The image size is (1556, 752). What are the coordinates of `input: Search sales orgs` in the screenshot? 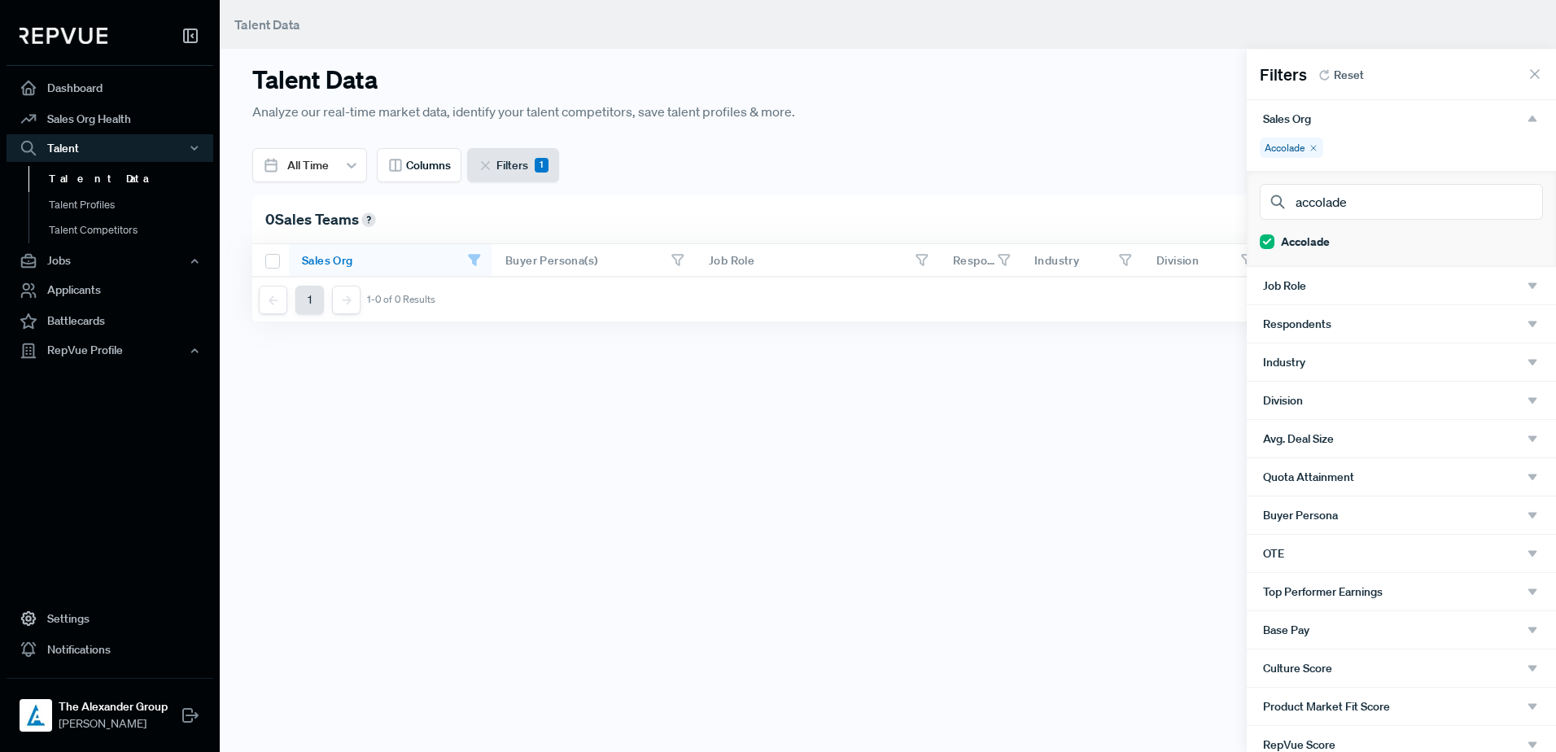 It's located at (1401, 202).